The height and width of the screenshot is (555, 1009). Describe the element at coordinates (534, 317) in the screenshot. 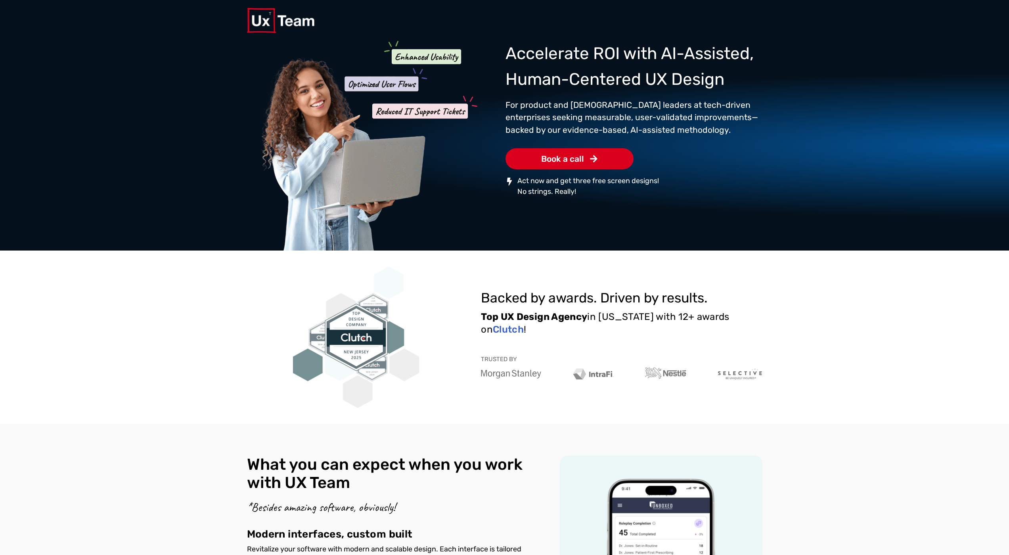

I see `strong: Top UX Design Agency` at that location.